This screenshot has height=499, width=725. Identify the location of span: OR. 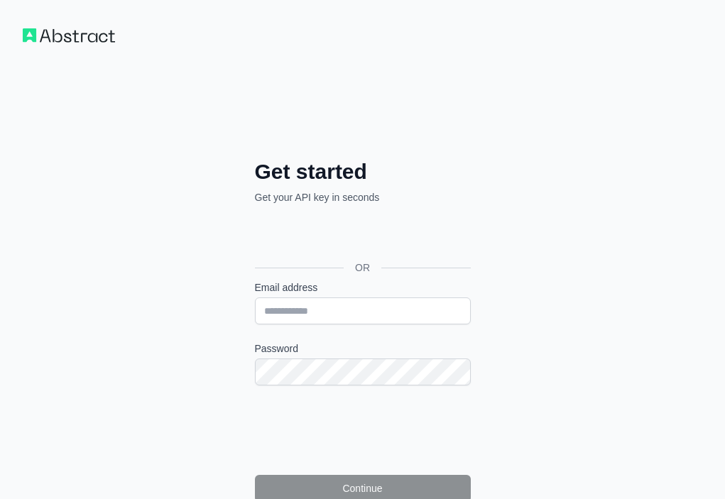
(362, 268).